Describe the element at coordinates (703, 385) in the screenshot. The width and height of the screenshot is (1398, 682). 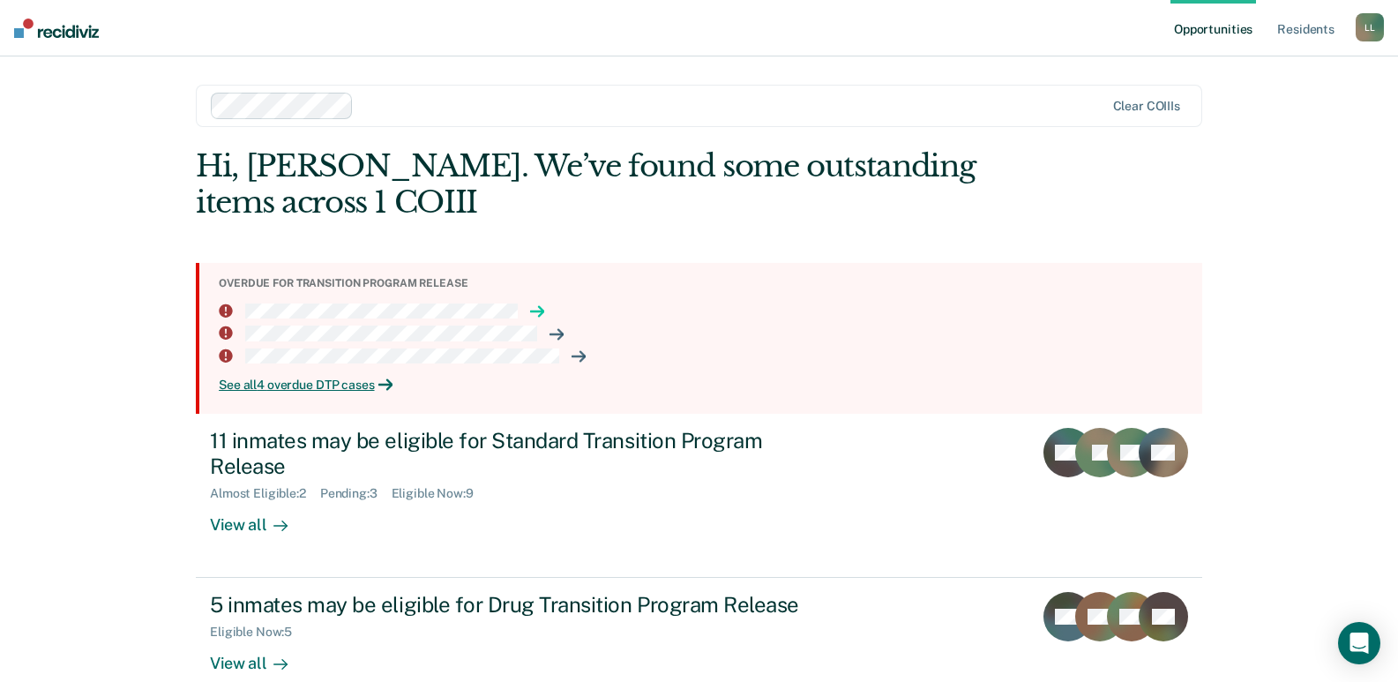
I see `div: See all 4 overdue DTP cases` at that location.